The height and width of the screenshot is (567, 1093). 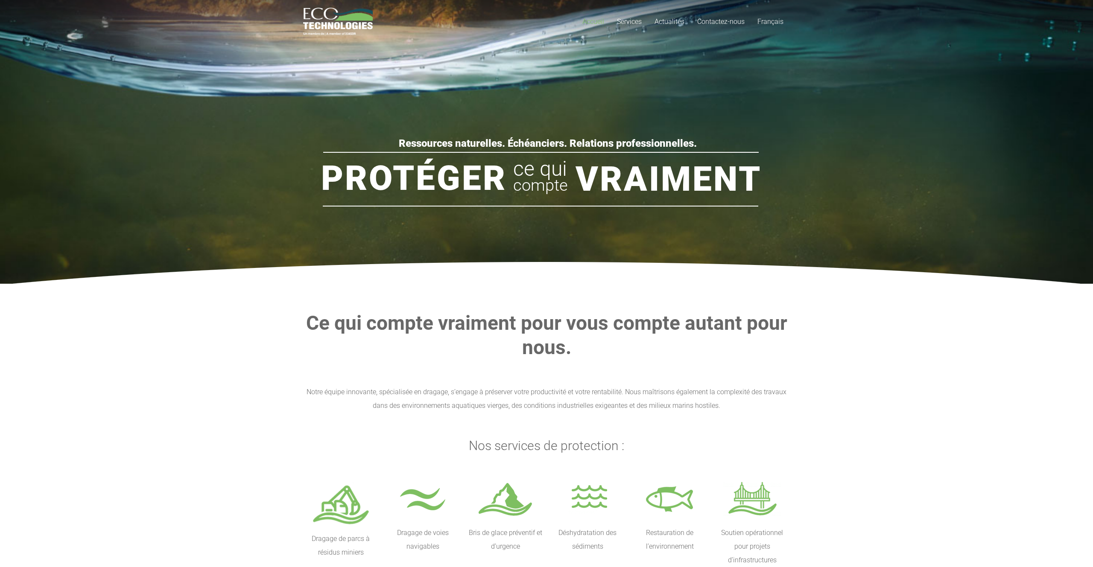 I want to click on h3: Nos services de protection :, so click(x=546, y=446).